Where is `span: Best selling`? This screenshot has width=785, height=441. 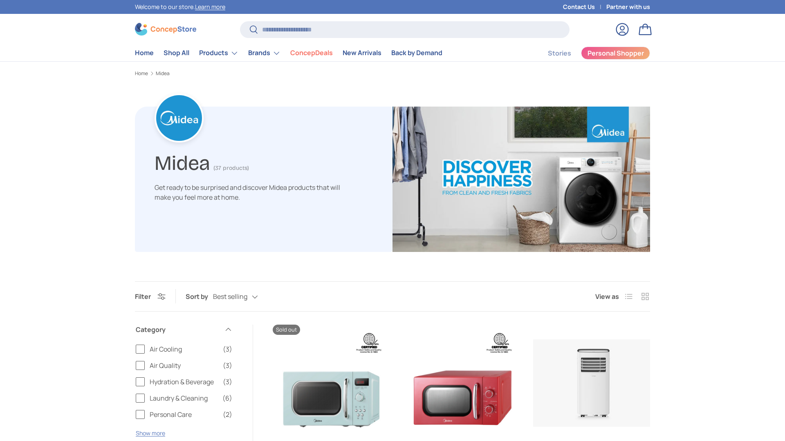
span: Best selling is located at coordinates (230, 297).